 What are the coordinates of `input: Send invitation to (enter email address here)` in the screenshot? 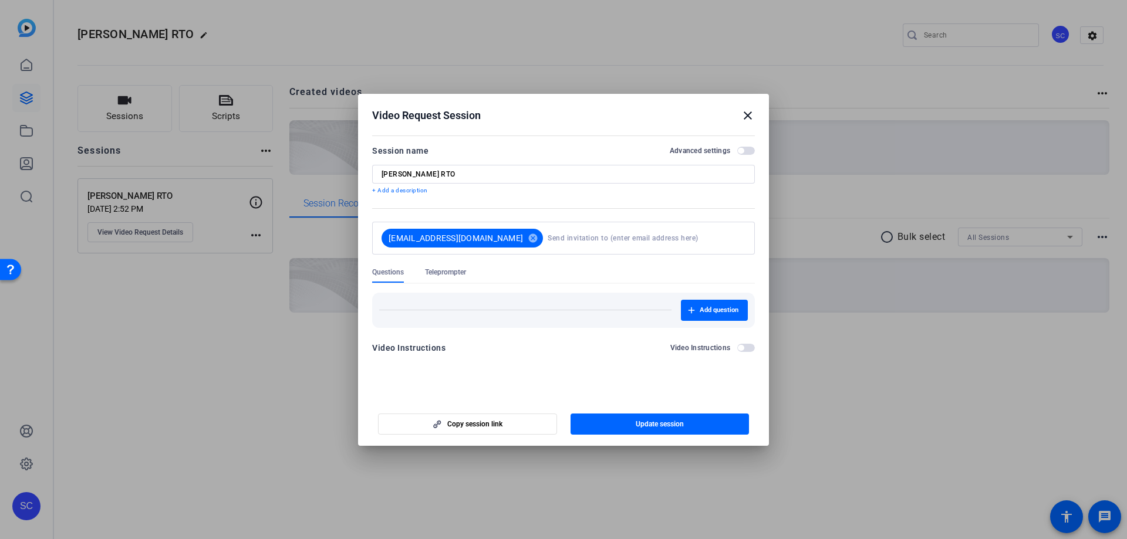 It's located at (644, 238).